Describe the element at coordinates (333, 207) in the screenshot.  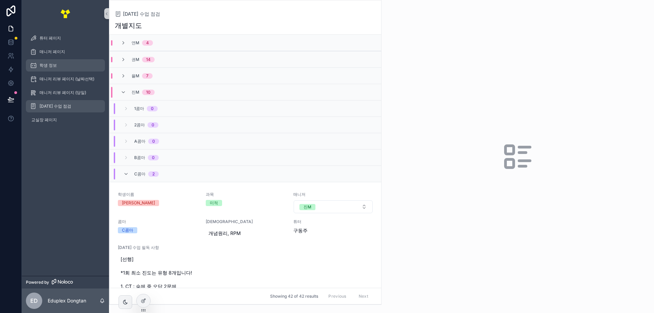
I see `button: Select Button` at that location.